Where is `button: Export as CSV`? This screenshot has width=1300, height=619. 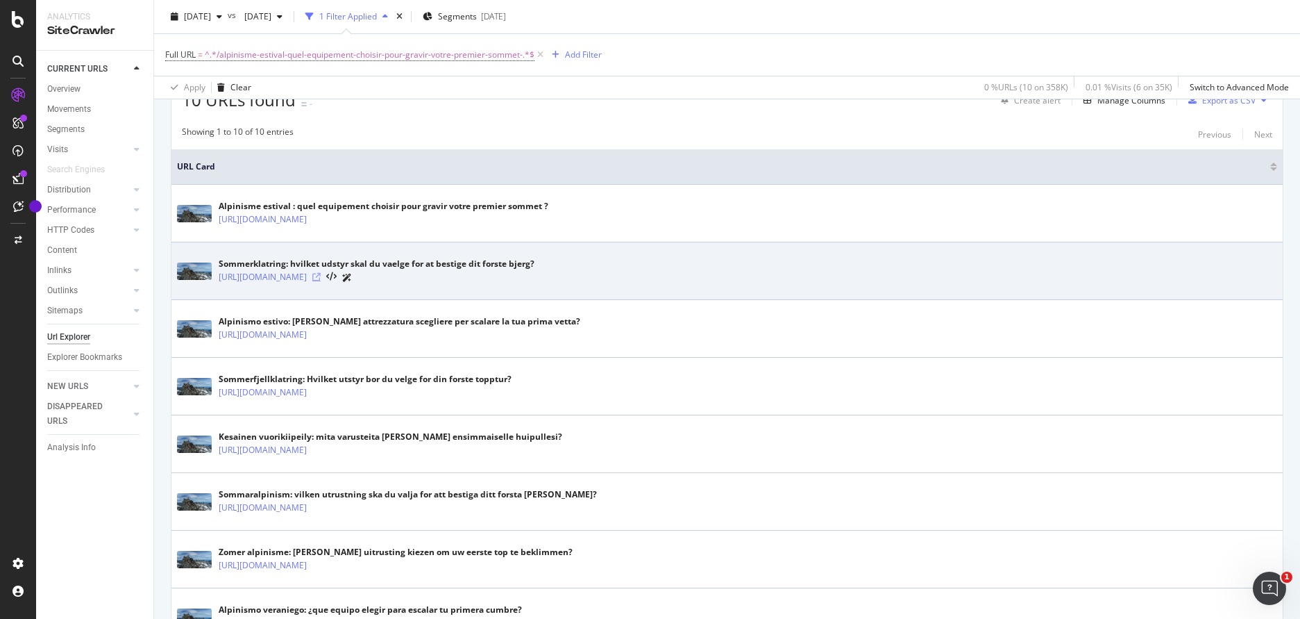
button: Export as CSV is located at coordinates (1219, 100).